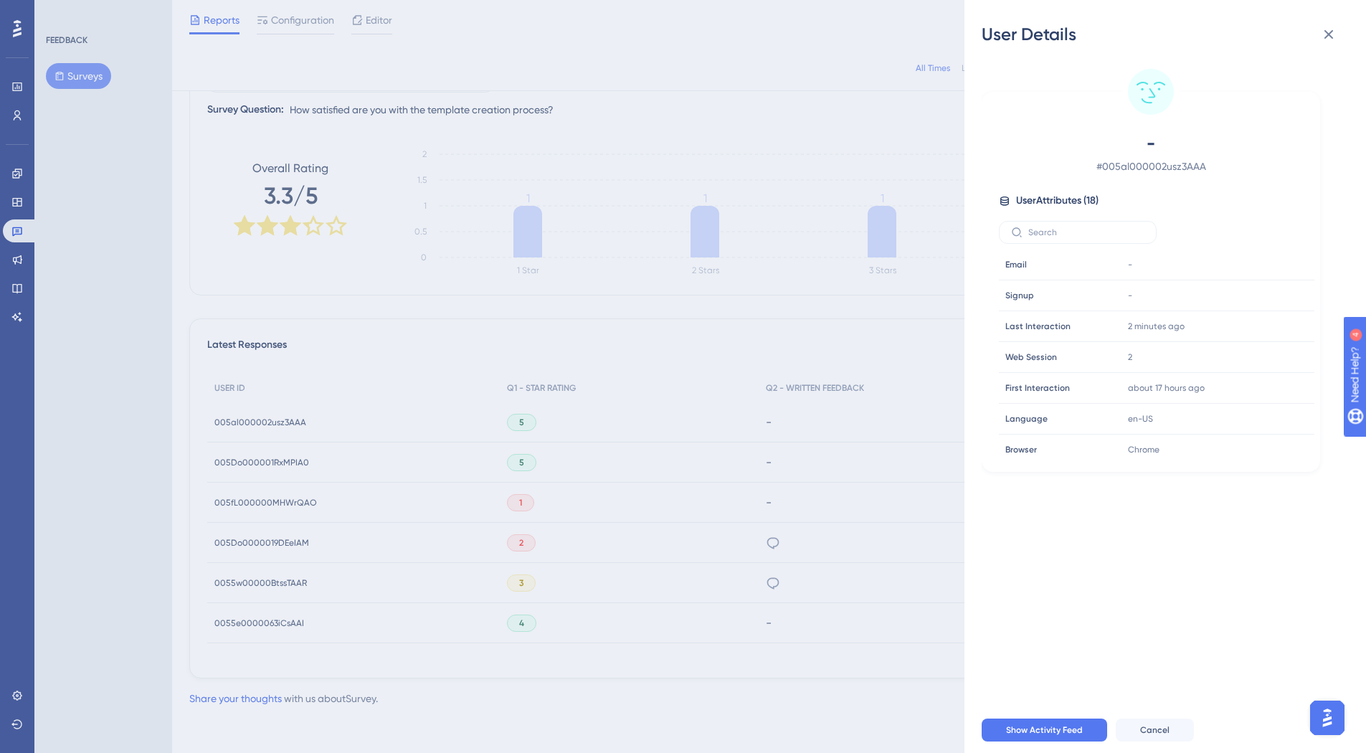  What do you see at coordinates (1016, 265) in the screenshot?
I see `span: Email` at bounding box center [1016, 265].